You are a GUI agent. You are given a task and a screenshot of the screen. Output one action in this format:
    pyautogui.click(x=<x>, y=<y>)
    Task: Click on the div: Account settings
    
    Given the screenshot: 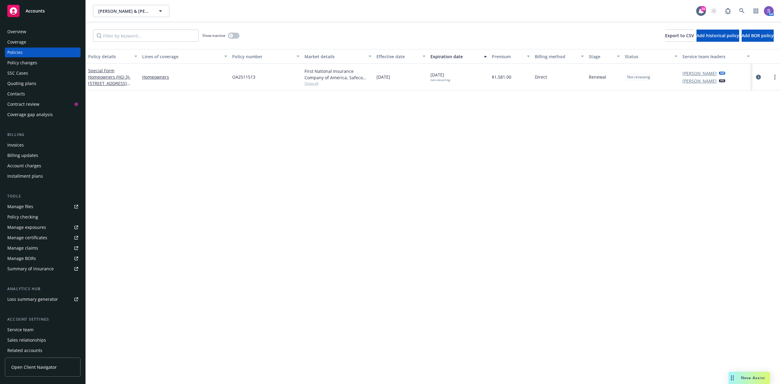 What is the action you would take?
    pyautogui.click(x=43, y=320)
    